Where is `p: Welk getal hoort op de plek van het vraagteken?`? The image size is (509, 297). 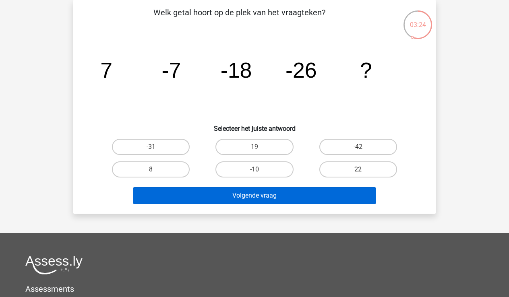
p: Welk getal hoort op de plek van het vraagteken? is located at coordinates (239, 19).